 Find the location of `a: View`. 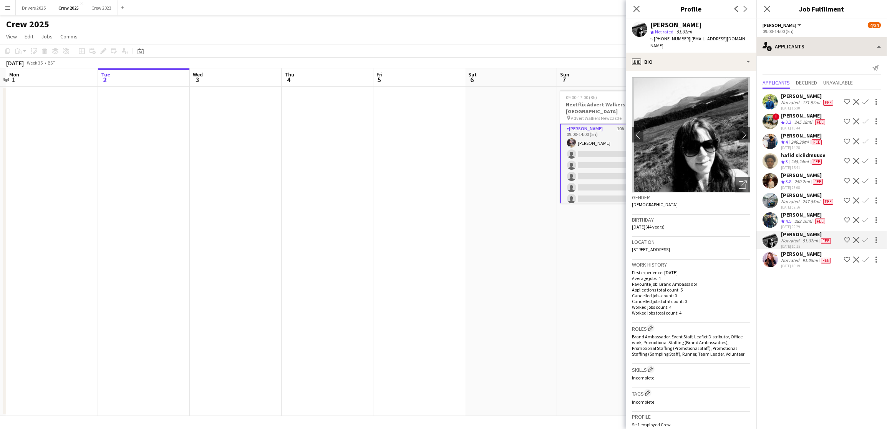

a: View is located at coordinates (12, 36).